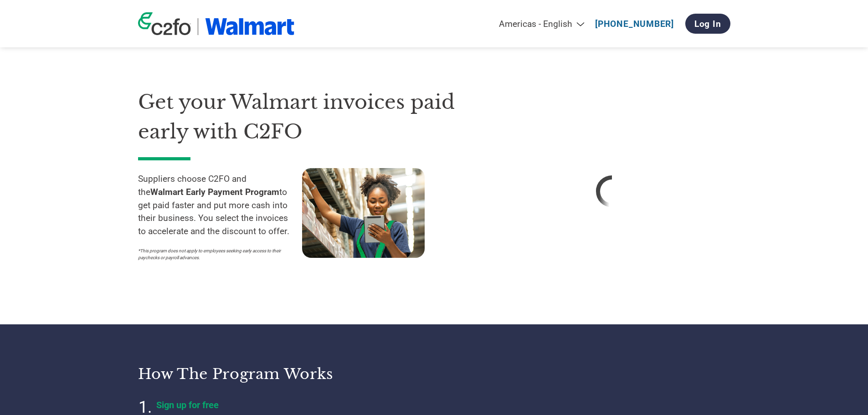 This screenshot has width=868, height=415. What do you see at coordinates (707, 24) in the screenshot?
I see `a: Log In` at bounding box center [707, 24].